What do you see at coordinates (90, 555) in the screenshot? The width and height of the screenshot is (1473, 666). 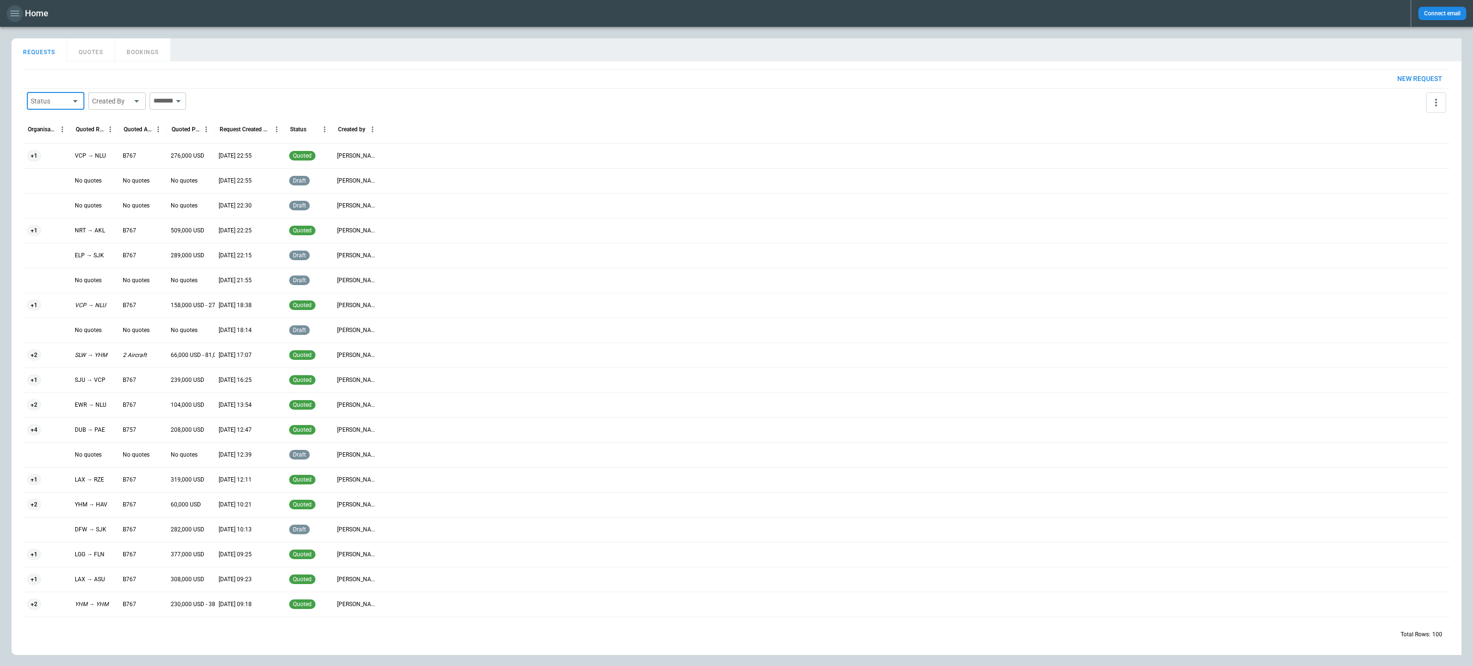 I see `p: LGG → FLN` at bounding box center [90, 555].